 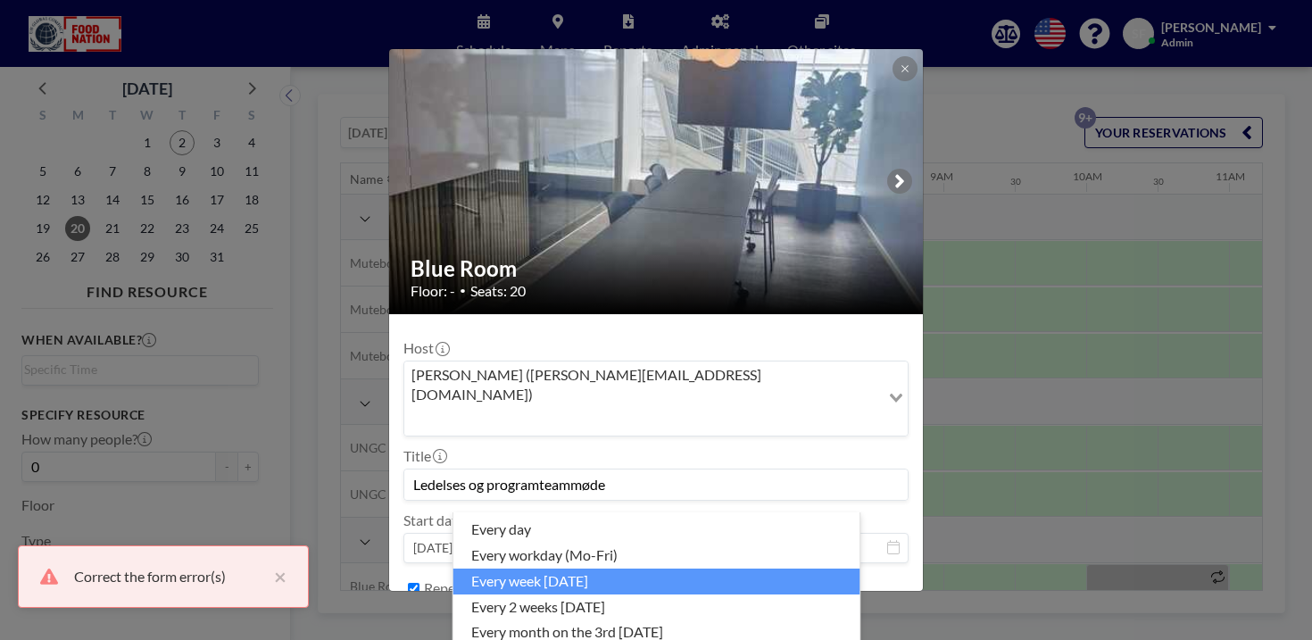 What do you see at coordinates (657, 555) in the screenshot?
I see `li: every workday (Mo-Fri)` at bounding box center [657, 555].